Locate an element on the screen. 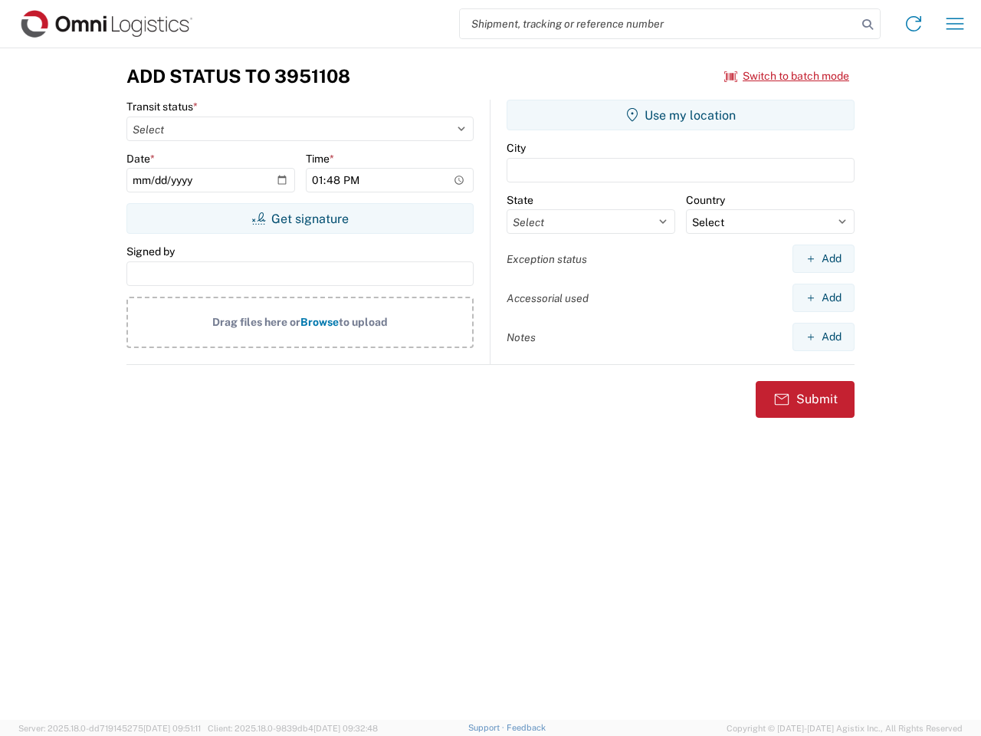 This screenshot has width=981, height=736. span: Browse is located at coordinates (320, 322).